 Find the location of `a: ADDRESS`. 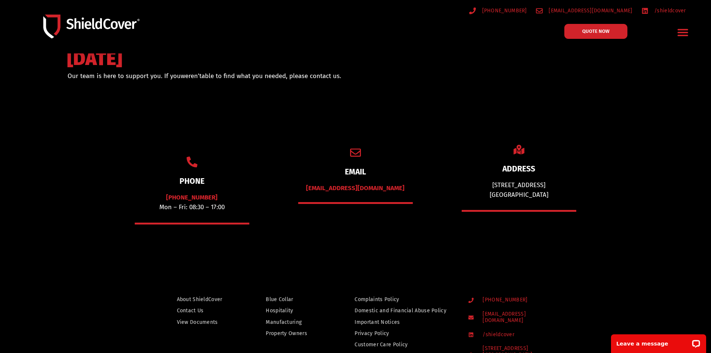

a: ADDRESS is located at coordinates (519, 169).